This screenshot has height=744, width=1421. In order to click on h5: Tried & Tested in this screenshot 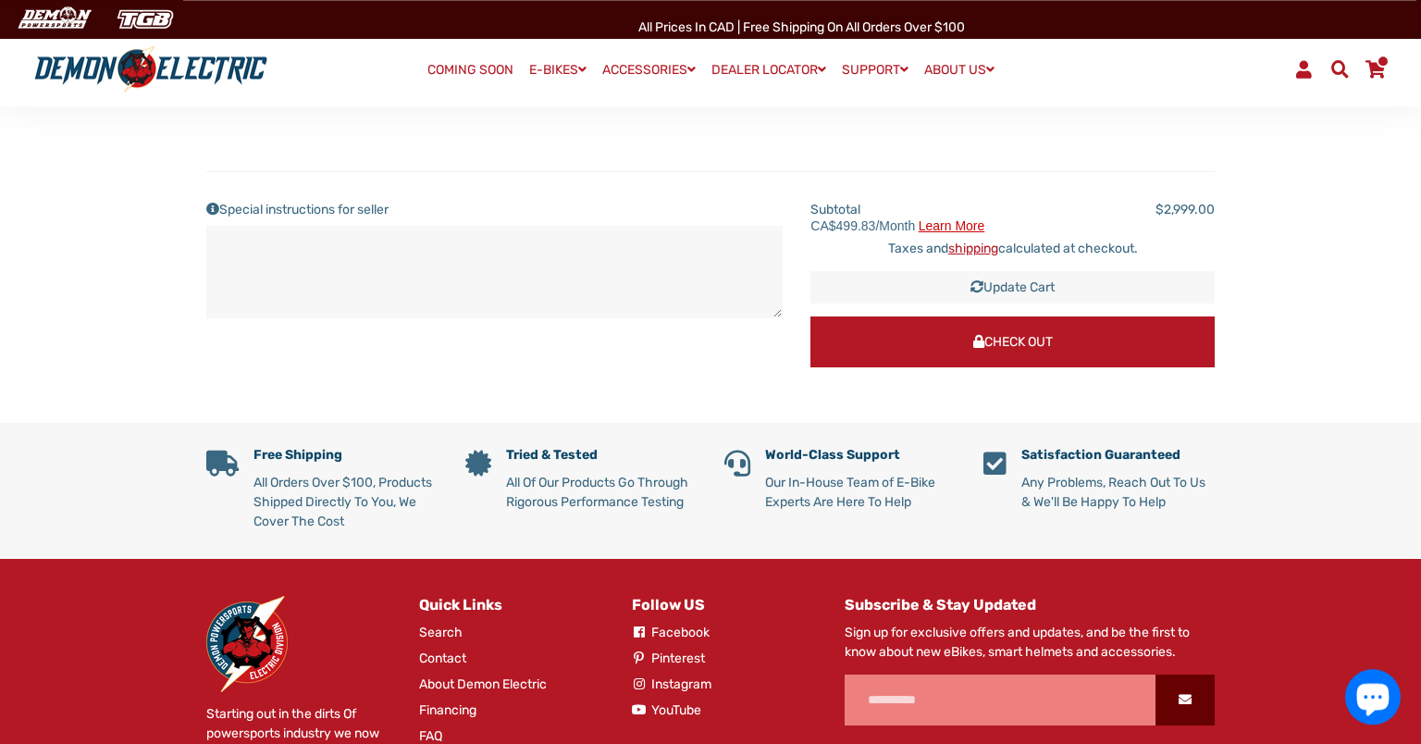, I will do `click(601, 455)`.